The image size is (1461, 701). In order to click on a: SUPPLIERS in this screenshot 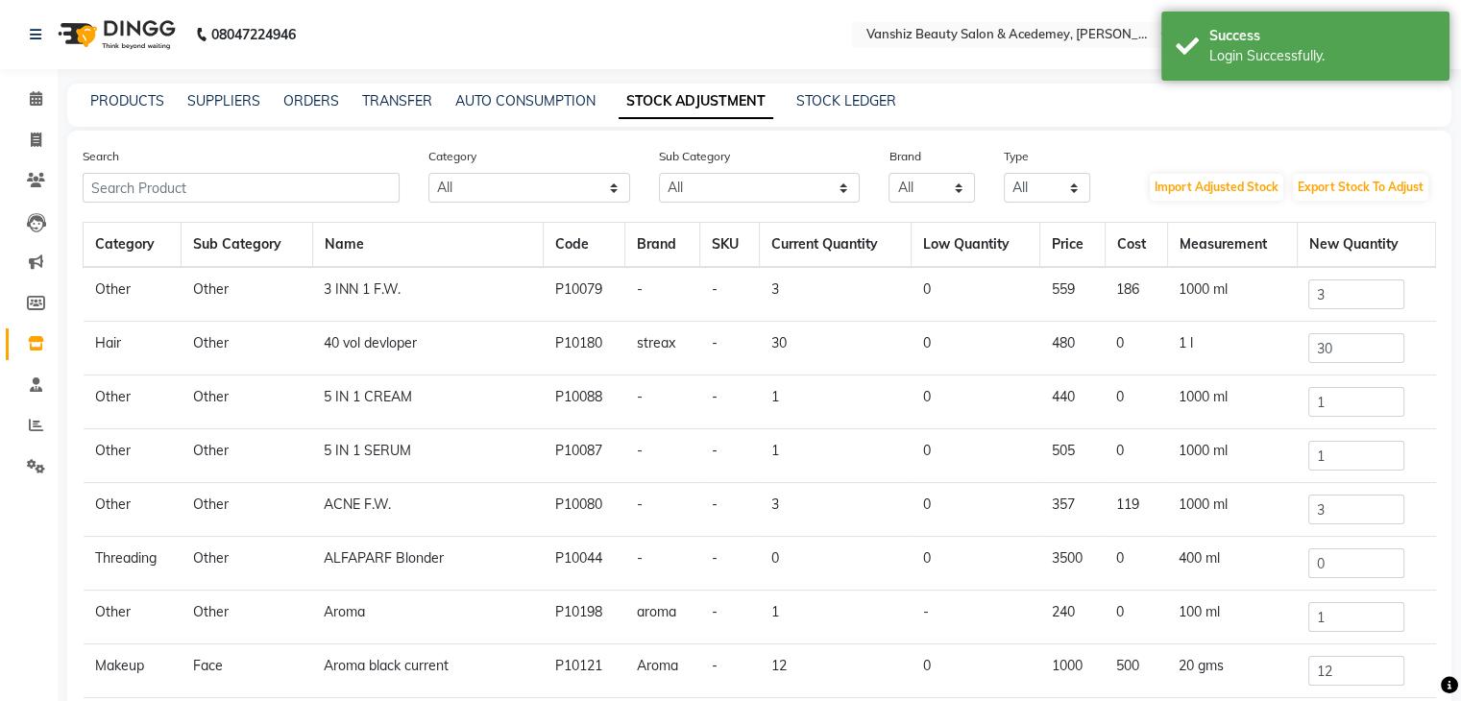, I will do `click(224, 101)`.